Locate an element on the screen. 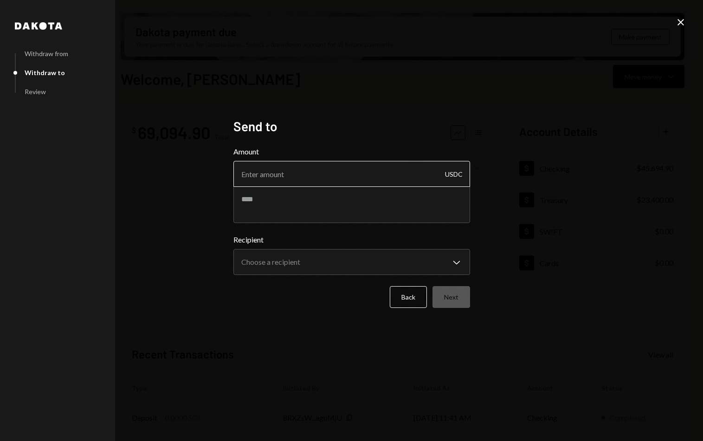 The image size is (703, 441). input: Enter amount is located at coordinates (352, 174).